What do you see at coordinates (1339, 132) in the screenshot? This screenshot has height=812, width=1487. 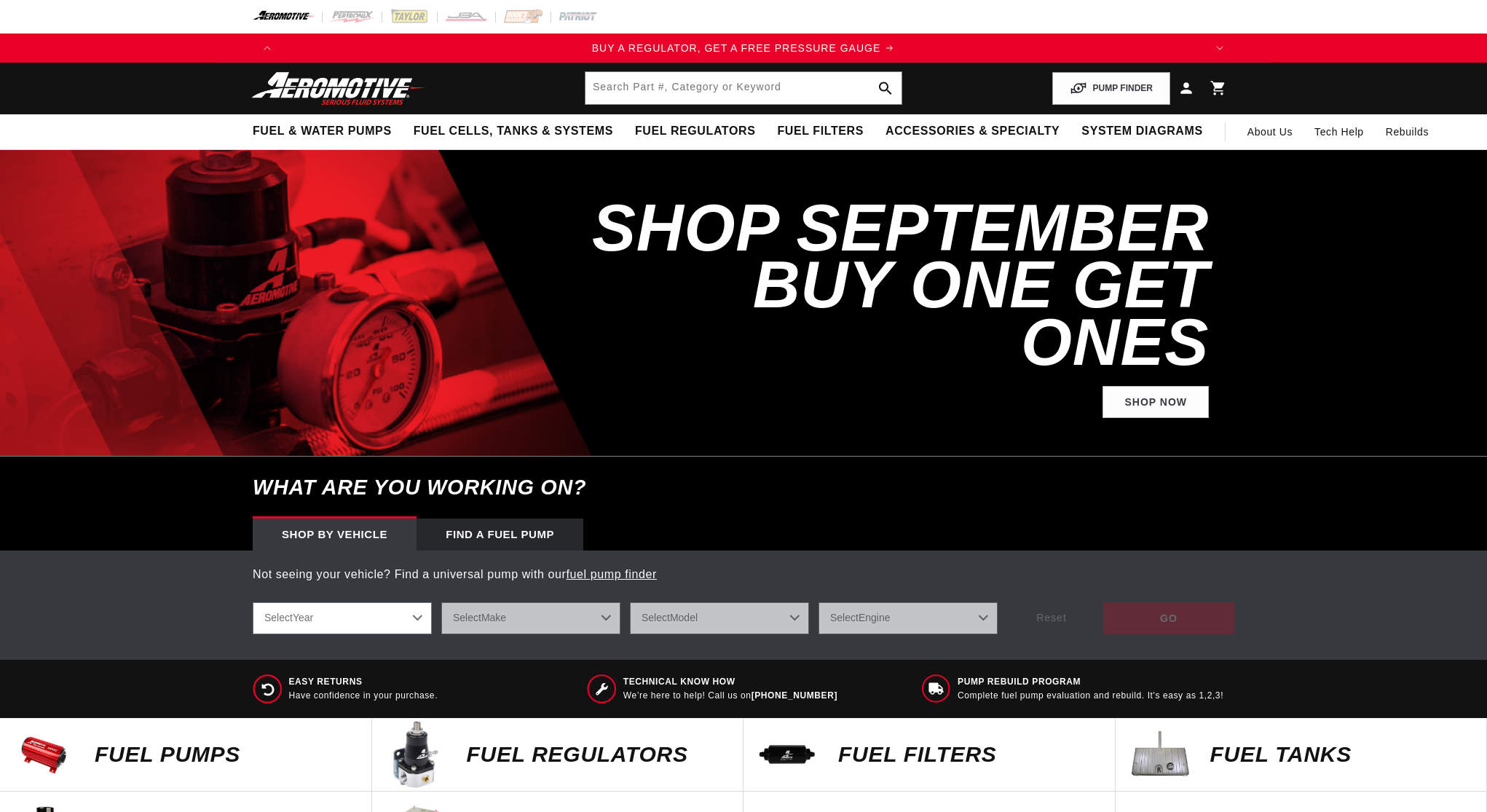 I see `summary: Tech Help` at bounding box center [1339, 132].